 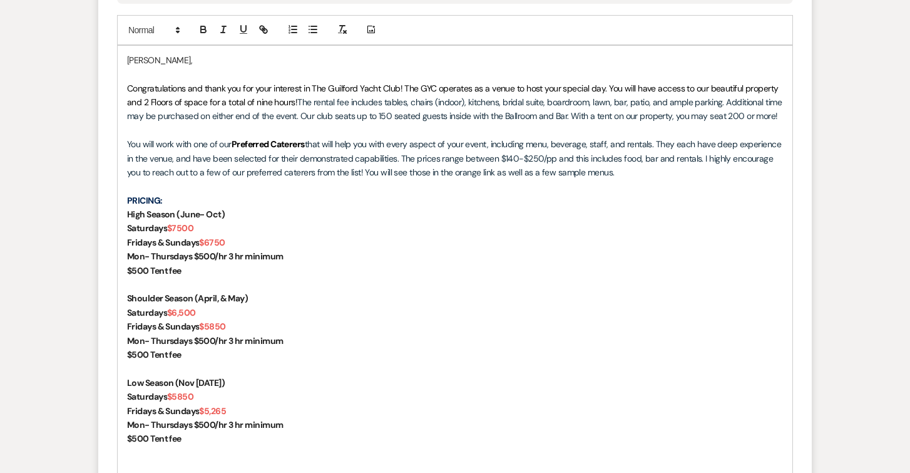 What do you see at coordinates (454, 95) in the screenshot?
I see `span: Congratulations and thank you for your interest in The Guilford Yacht Club! The GYC operates as a...` at bounding box center [454, 95].